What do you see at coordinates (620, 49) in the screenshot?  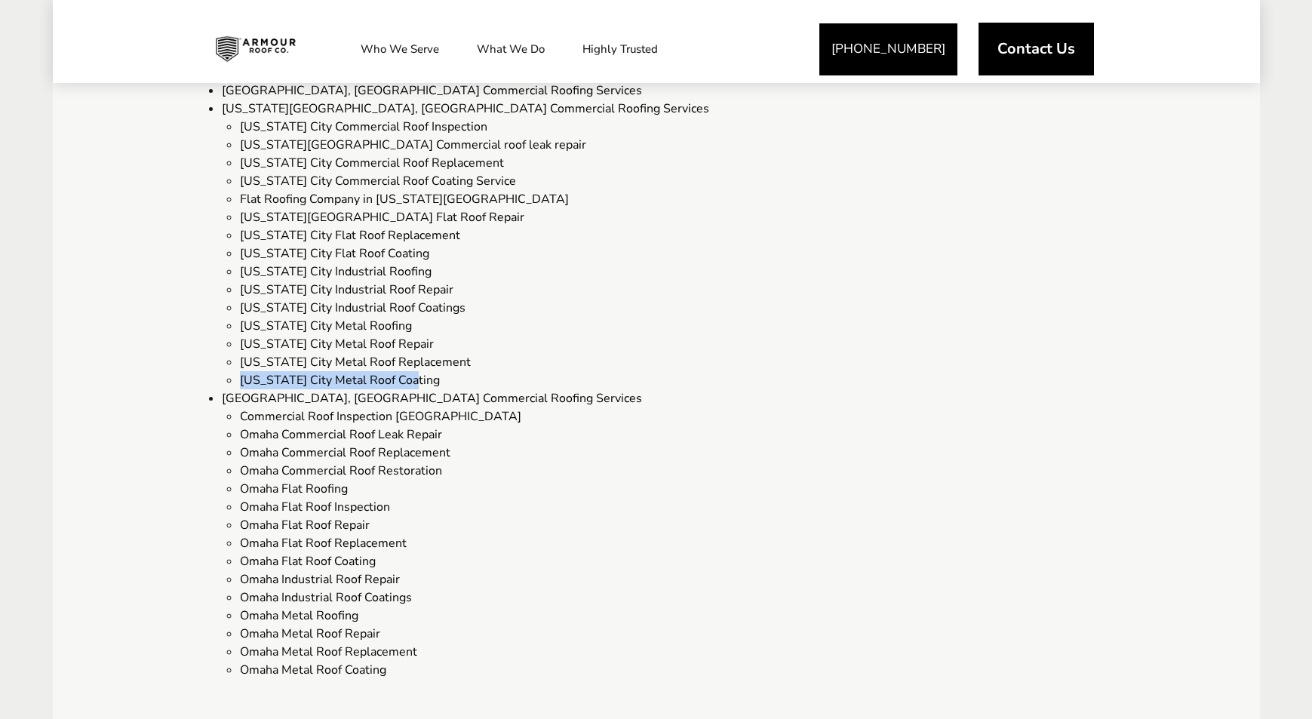 I see `a: Highly Trusted` at bounding box center [620, 49].